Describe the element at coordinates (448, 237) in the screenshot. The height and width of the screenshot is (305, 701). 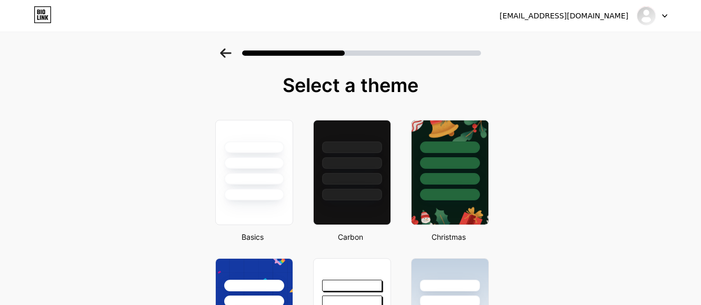
I see `div: Christmas` at that location.